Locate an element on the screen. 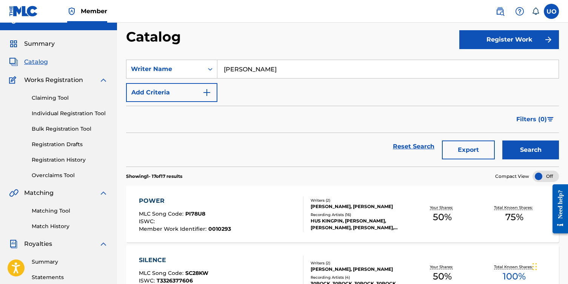 This screenshot has height=284, width=568. button: Search is located at coordinates (531, 150).